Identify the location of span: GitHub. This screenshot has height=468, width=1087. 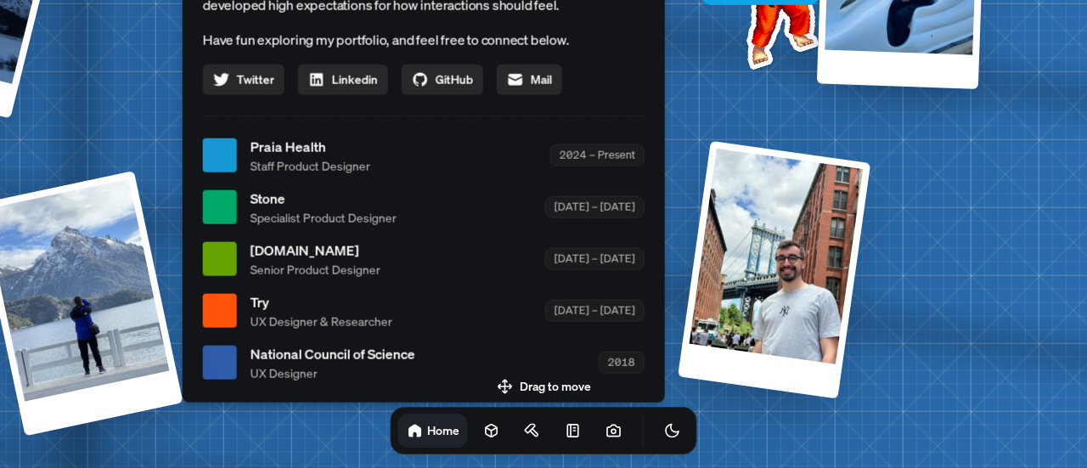
(455, 79).